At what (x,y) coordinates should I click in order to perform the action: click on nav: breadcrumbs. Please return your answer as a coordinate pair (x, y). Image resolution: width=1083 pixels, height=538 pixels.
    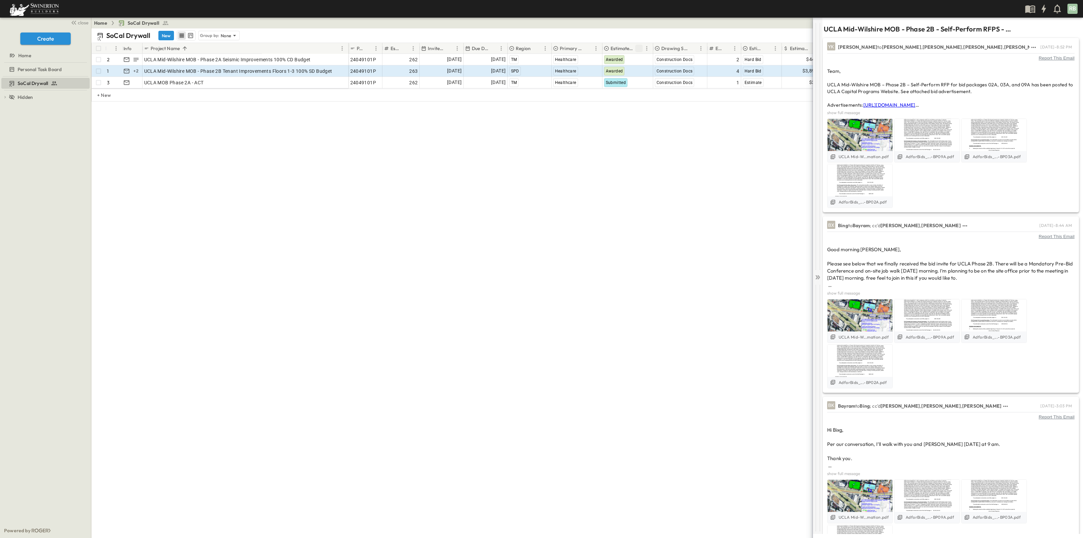
    Looking at the image, I should click on (133, 23).